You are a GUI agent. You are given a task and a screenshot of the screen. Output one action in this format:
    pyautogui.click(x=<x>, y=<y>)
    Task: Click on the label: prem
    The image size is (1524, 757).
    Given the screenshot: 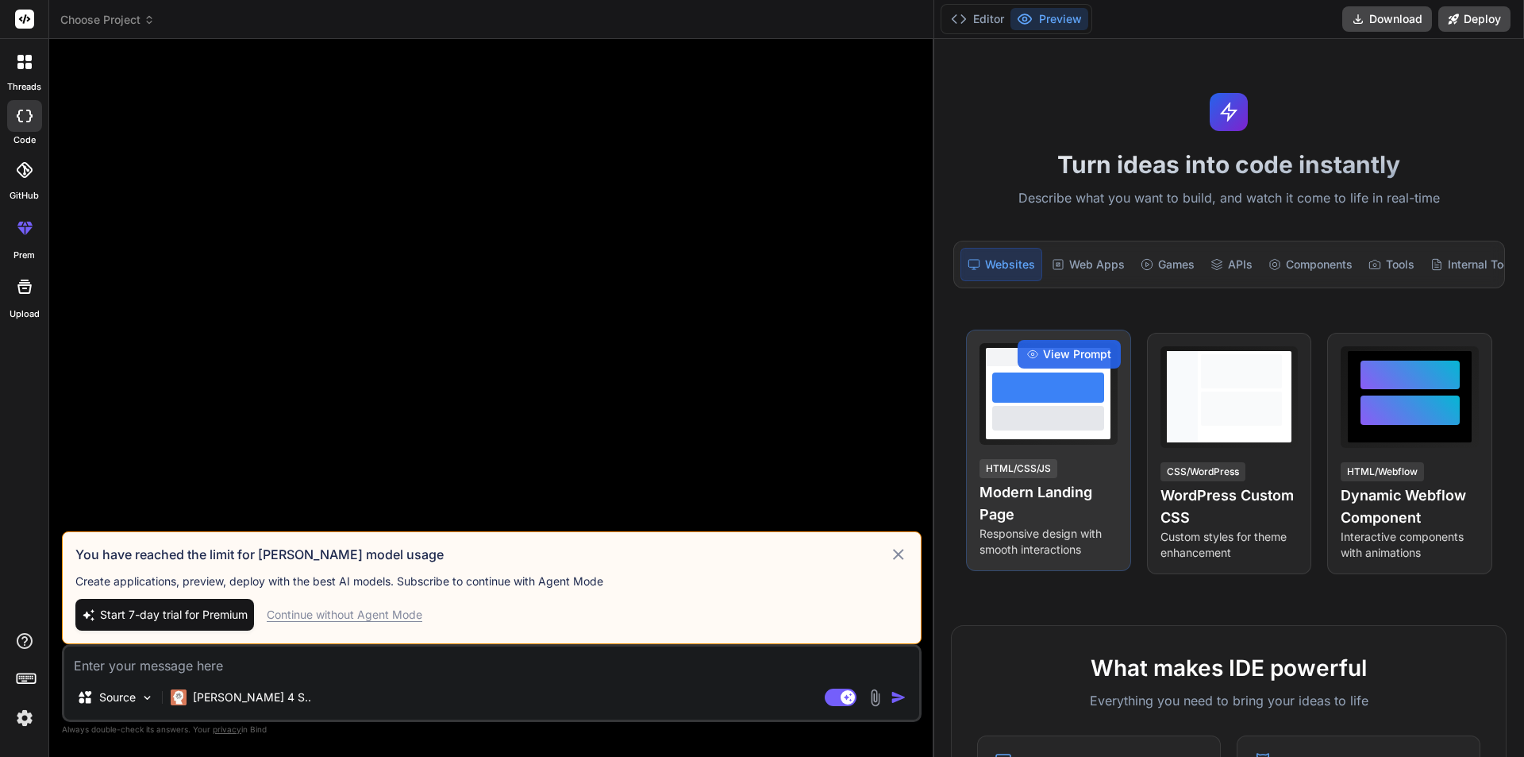 What is the action you would take?
    pyautogui.click(x=24, y=255)
    